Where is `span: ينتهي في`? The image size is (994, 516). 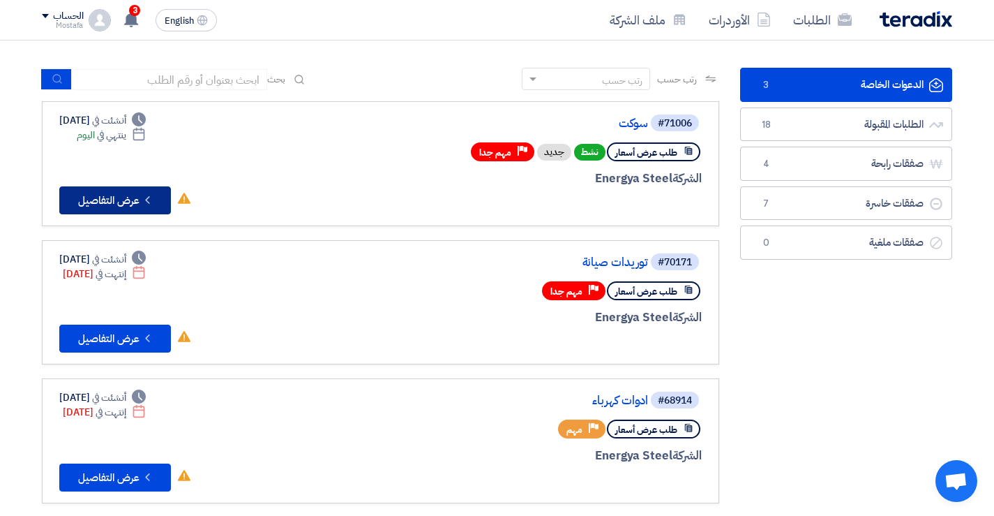
span: ينتهي في is located at coordinates (111, 135).